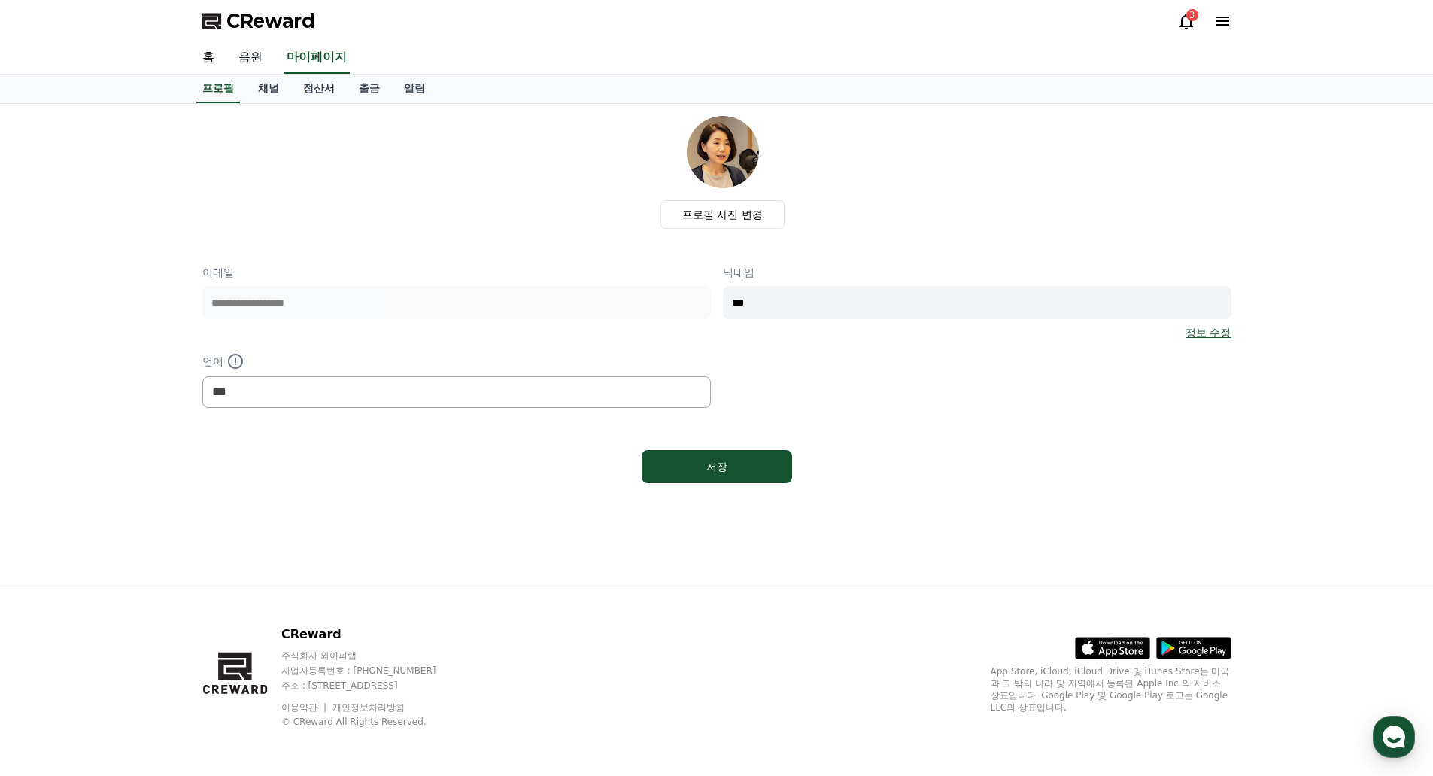 Image resolution: width=1433 pixels, height=776 pixels. Describe the element at coordinates (259, 21) in the screenshot. I see `a: CReward` at that location.